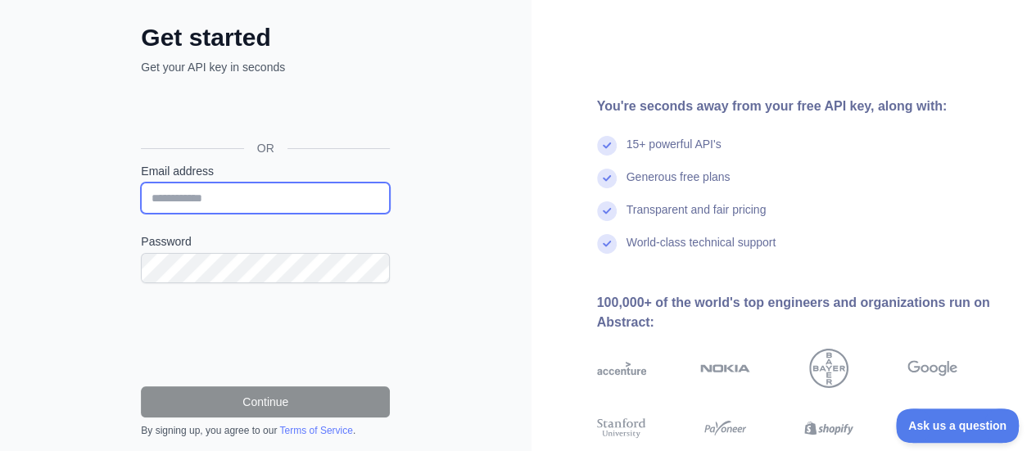 The width and height of the screenshot is (1036, 451). What do you see at coordinates (678, 185) in the screenshot?
I see `div: Generous free plans` at bounding box center [678, 185].